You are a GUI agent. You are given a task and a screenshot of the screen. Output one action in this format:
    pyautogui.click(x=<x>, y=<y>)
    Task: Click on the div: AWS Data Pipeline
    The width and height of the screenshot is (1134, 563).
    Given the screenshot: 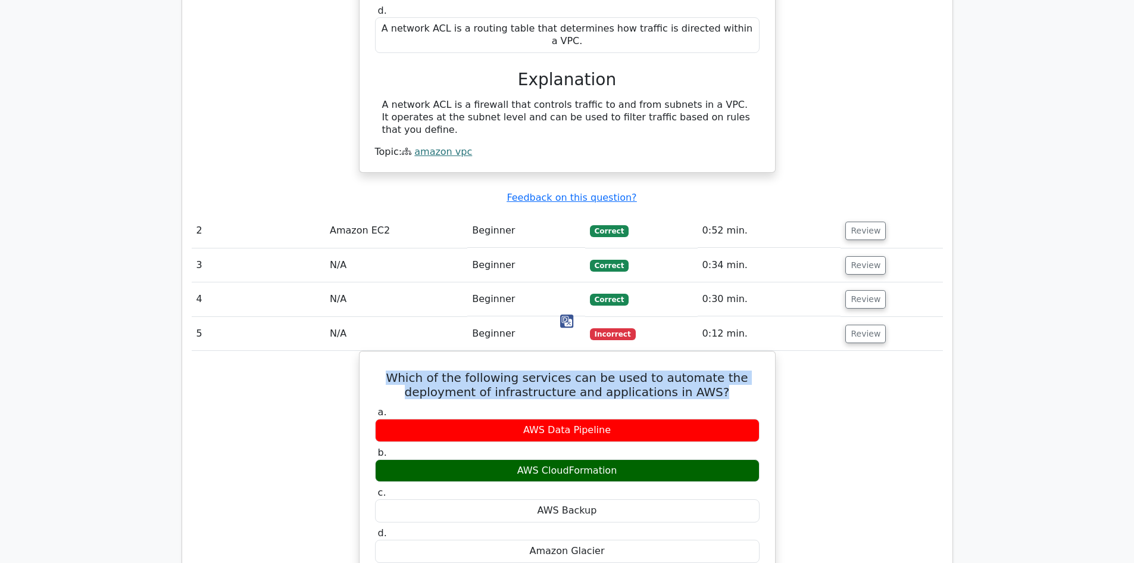 What is the action you would take?
    pyautogui.click(x=567, y=430)
    